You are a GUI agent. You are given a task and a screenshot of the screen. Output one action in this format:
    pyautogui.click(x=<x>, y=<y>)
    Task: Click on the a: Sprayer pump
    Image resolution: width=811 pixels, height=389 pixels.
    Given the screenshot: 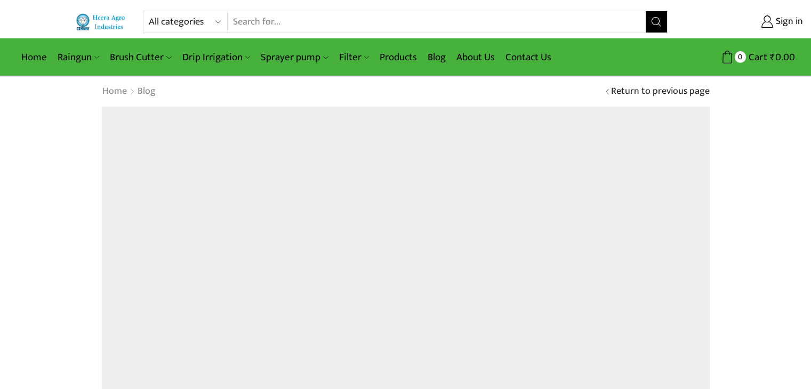 What is the action you would take?
    pyautogui.click(x=294, y=57)
    